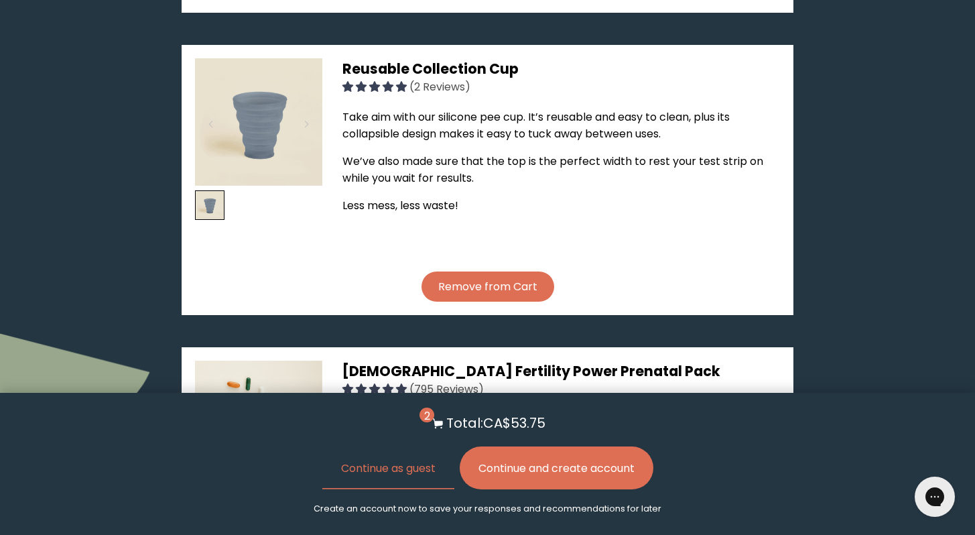 Image resolution: width=975 pixels, height=535 pixels. I want to click on button: Gorgias live chat, so click(27, 25).